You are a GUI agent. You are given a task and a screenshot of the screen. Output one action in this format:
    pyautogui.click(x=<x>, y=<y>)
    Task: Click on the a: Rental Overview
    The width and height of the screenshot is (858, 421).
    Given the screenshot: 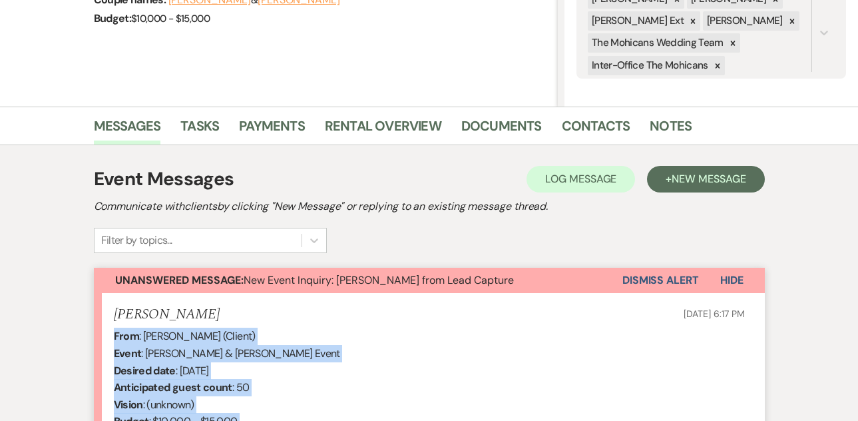 What is the action you would take?
    pyautogui.click(x=383, y=130)
    